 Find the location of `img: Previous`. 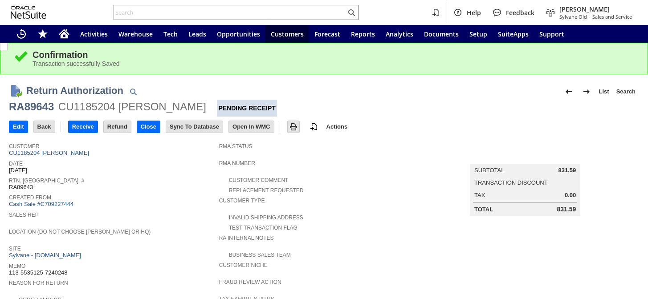

img: Previous is located at coordinates (569, 92).